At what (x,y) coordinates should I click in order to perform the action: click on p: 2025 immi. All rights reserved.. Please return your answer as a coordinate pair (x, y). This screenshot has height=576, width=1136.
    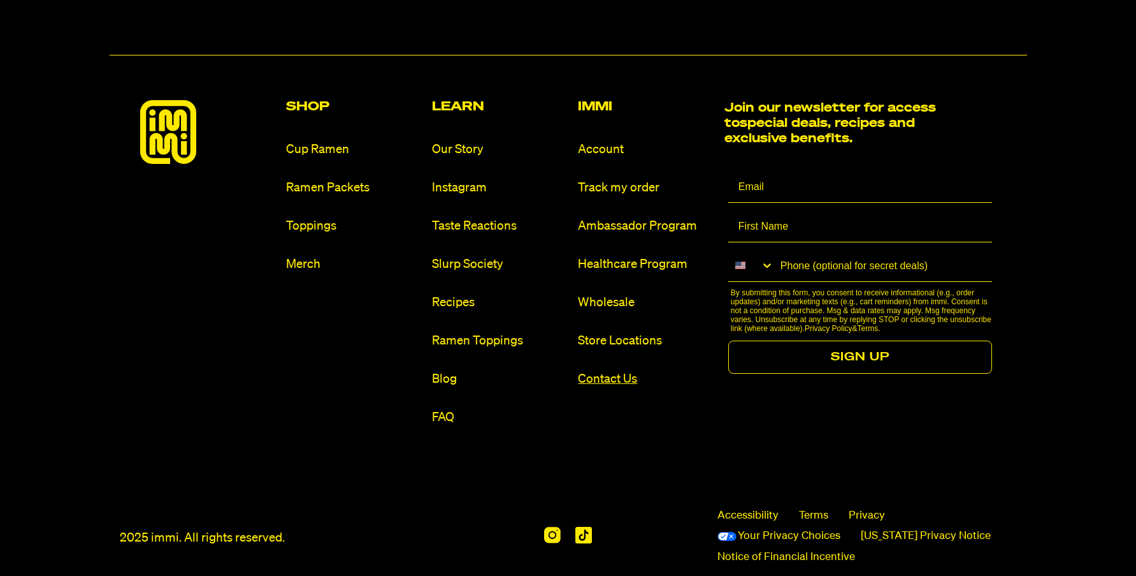
    Looking at the image, I should click on (202, 537).